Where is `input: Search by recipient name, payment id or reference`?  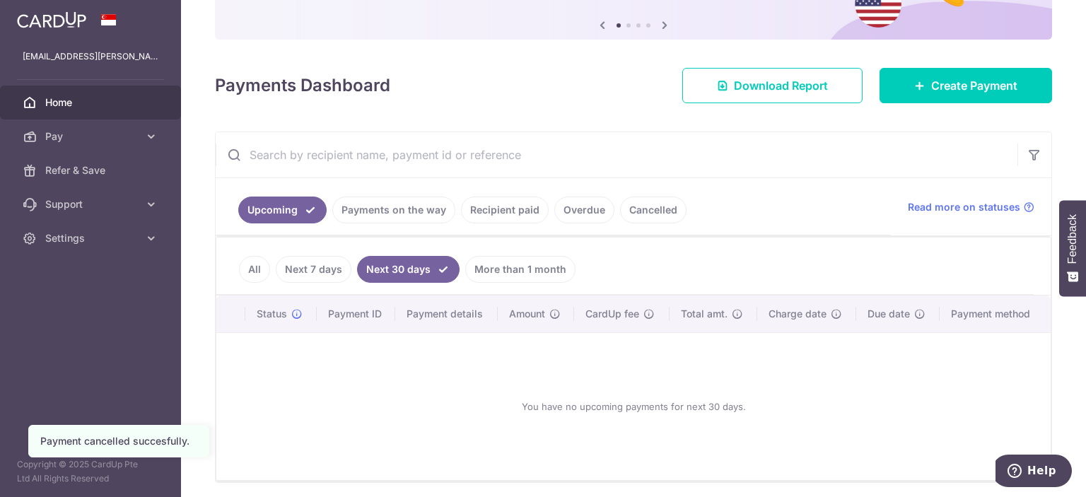 input: Search by recipient name, payment id or reference is located at coordinates (617, 155).